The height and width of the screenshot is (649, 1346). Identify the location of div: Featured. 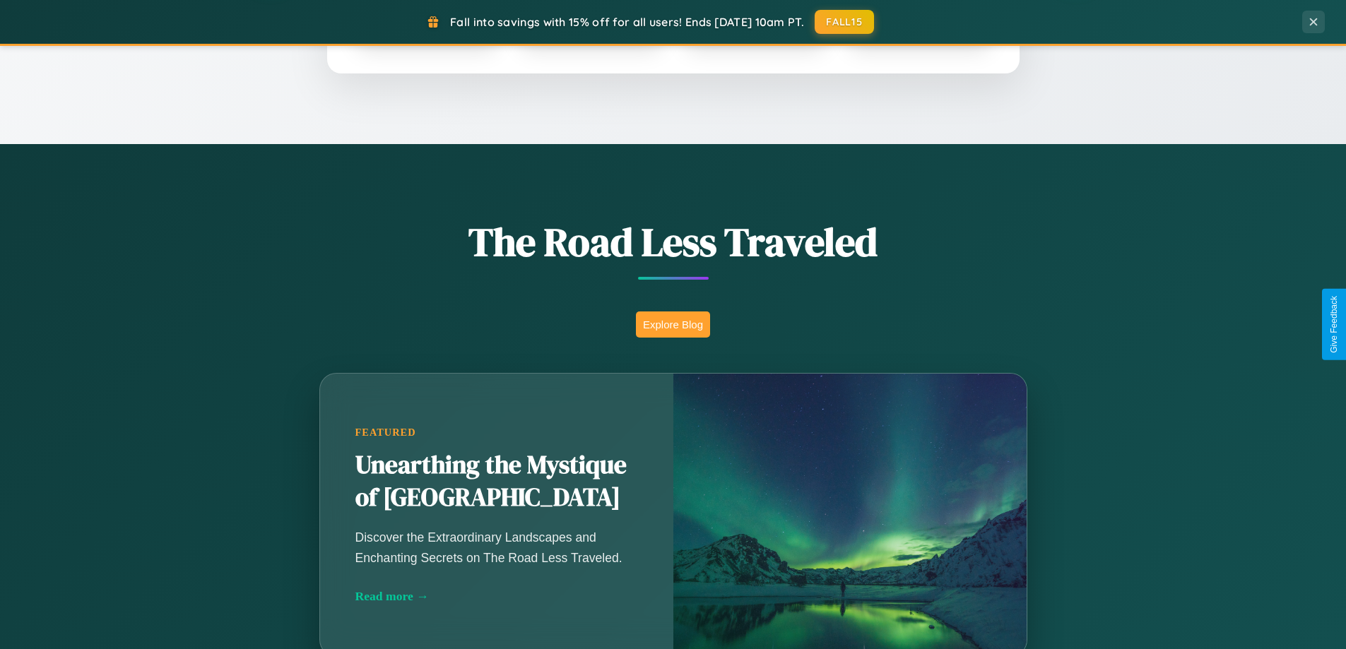
(497, 432).